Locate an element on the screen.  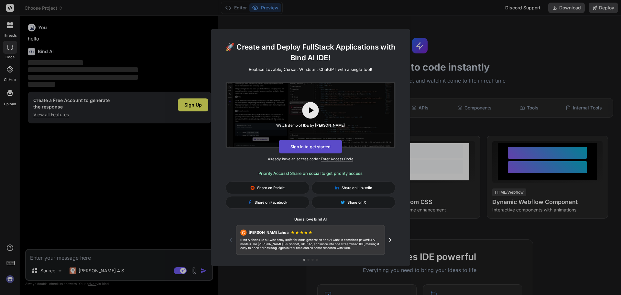
button: Go to testimonial 4 is located at coordinates (317, 259).